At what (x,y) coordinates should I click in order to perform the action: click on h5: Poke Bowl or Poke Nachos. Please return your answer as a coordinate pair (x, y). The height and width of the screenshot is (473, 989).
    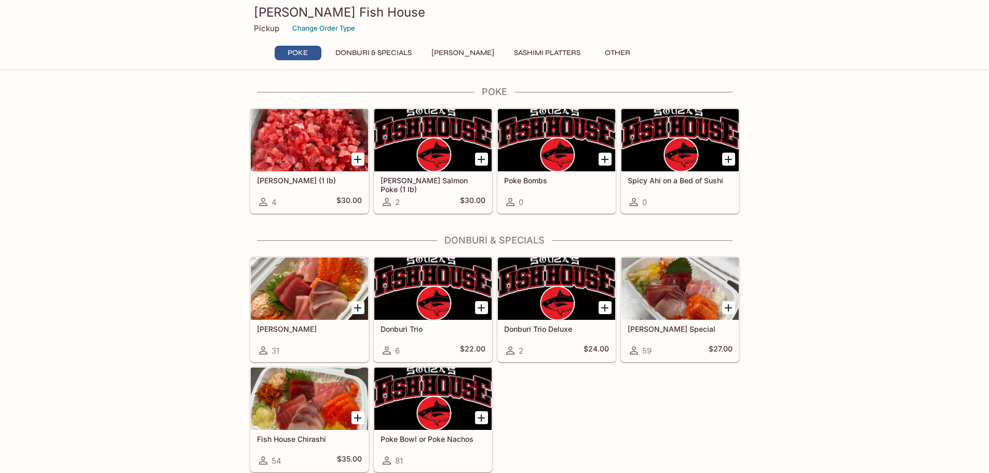
    Looking at the image, I should click on (433, 439).